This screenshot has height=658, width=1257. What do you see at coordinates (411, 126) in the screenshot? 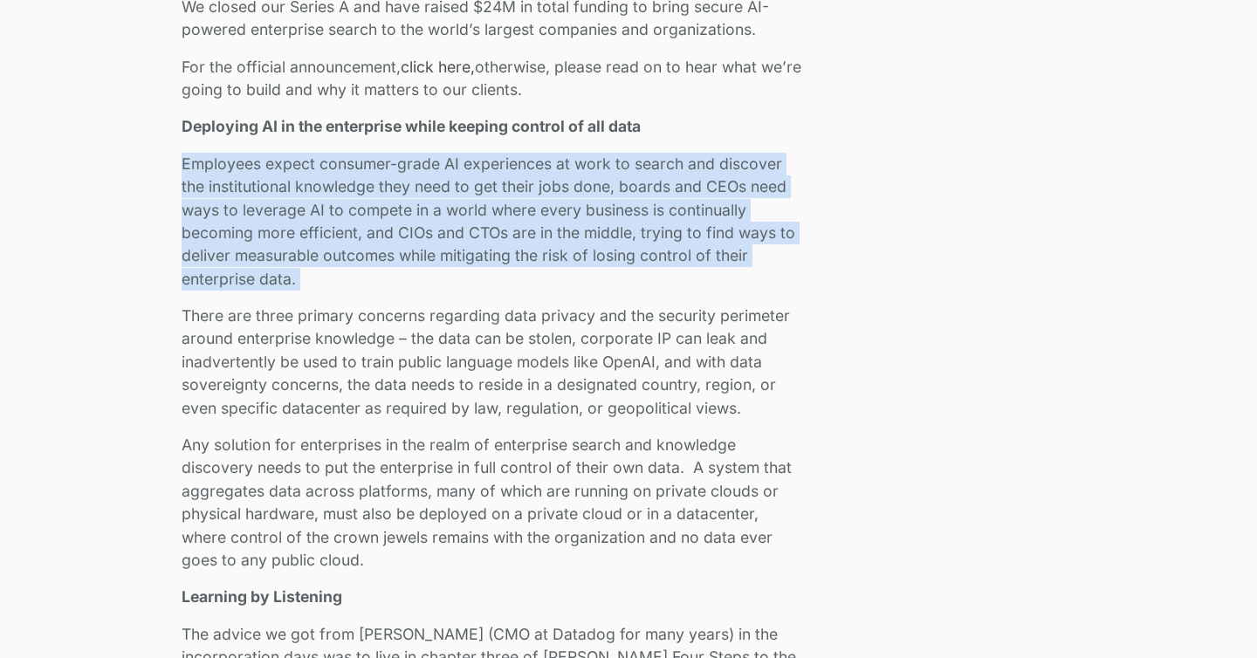
I see `strong: Deploying AI in the enterprise while keeping control of all data` at bounding box center [411, 126].